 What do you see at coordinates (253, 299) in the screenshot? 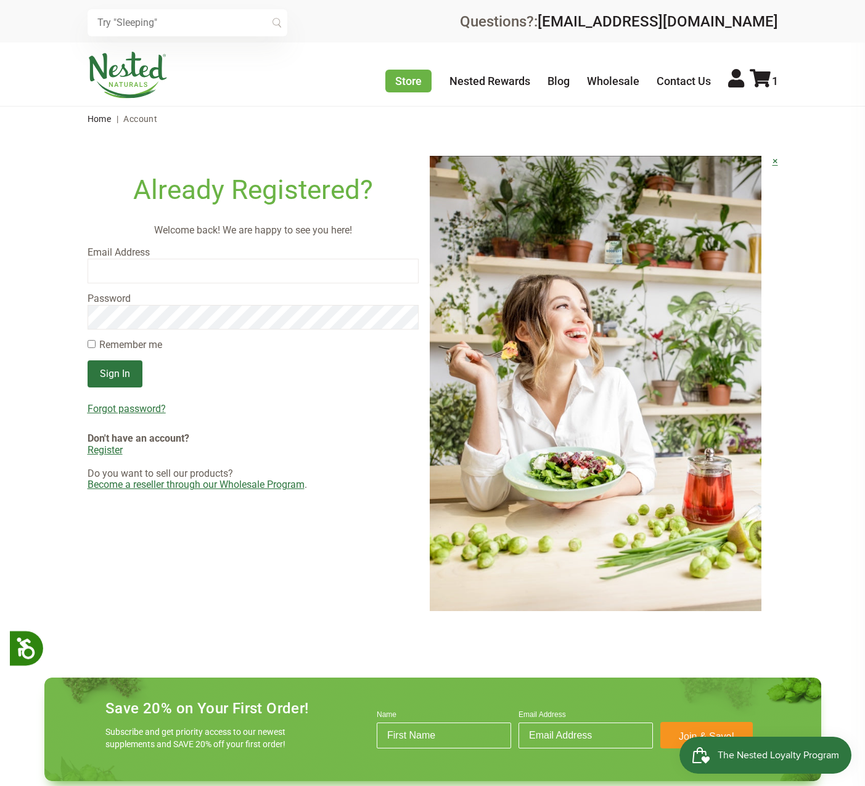
I see `label: Password` at bounding box center [253, 299].